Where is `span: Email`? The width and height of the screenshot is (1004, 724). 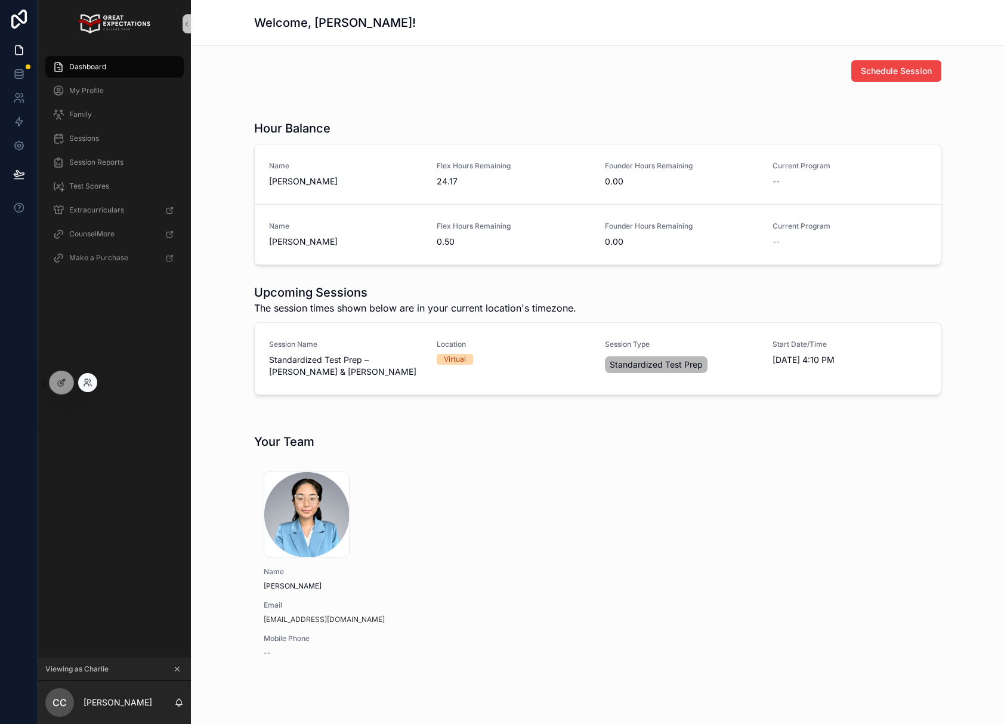 span: Email is located at coordinates (369, 605).